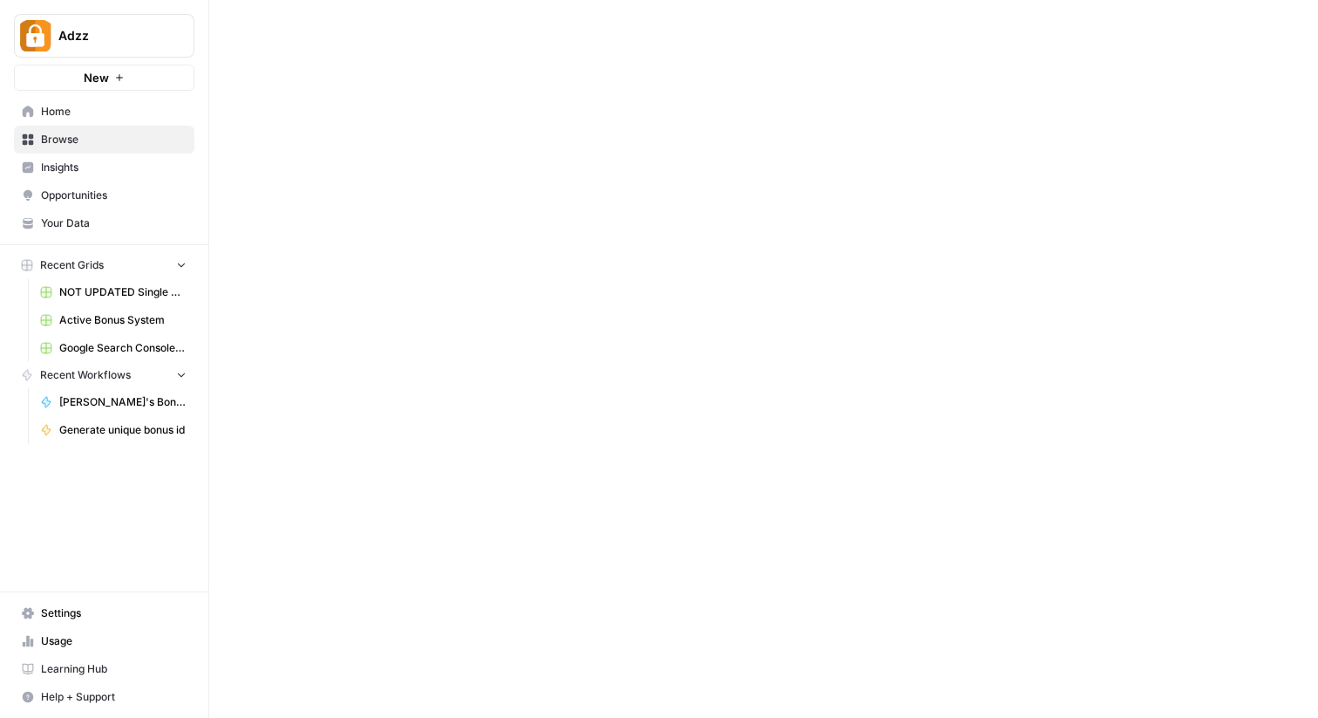  What do you see at coordinates (104, 36) in the screenshot?
I see `button: Workspace: Adzz` at bounding box center [104, 36].